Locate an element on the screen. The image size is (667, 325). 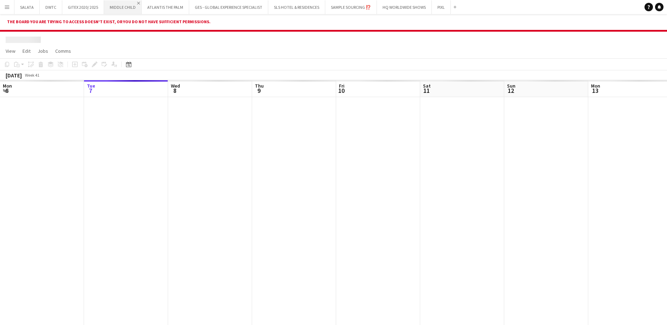
button: DWTC is located at coordinates (51, 7).